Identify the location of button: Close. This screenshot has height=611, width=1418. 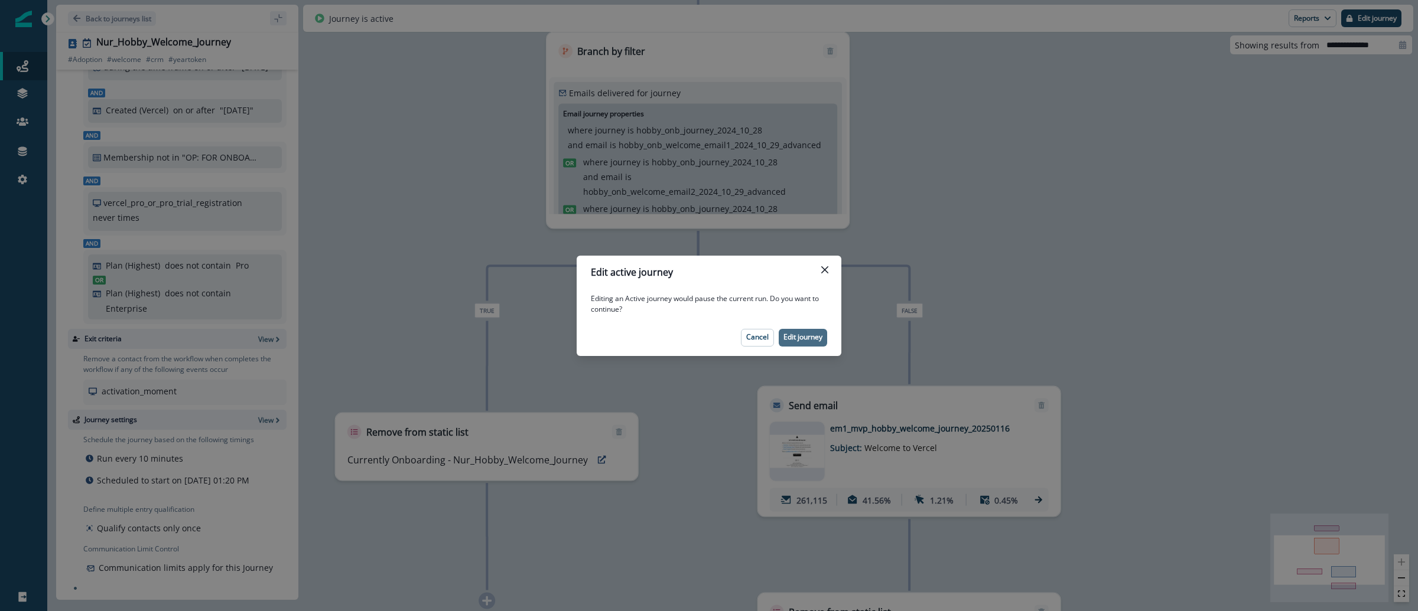
(825, 270).